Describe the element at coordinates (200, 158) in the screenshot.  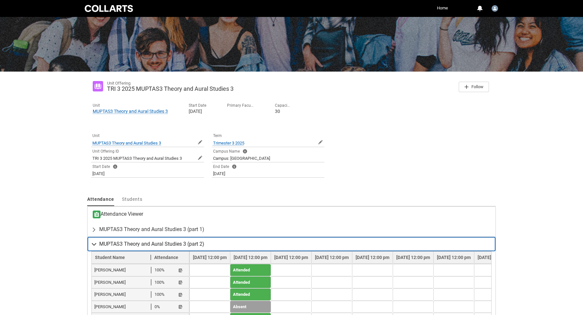
I see `button: Edit Unit Offering ID` at that location.